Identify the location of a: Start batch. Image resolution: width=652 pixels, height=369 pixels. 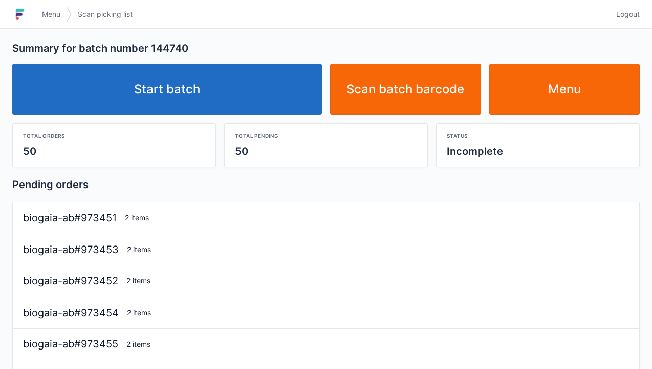
(167, 89).